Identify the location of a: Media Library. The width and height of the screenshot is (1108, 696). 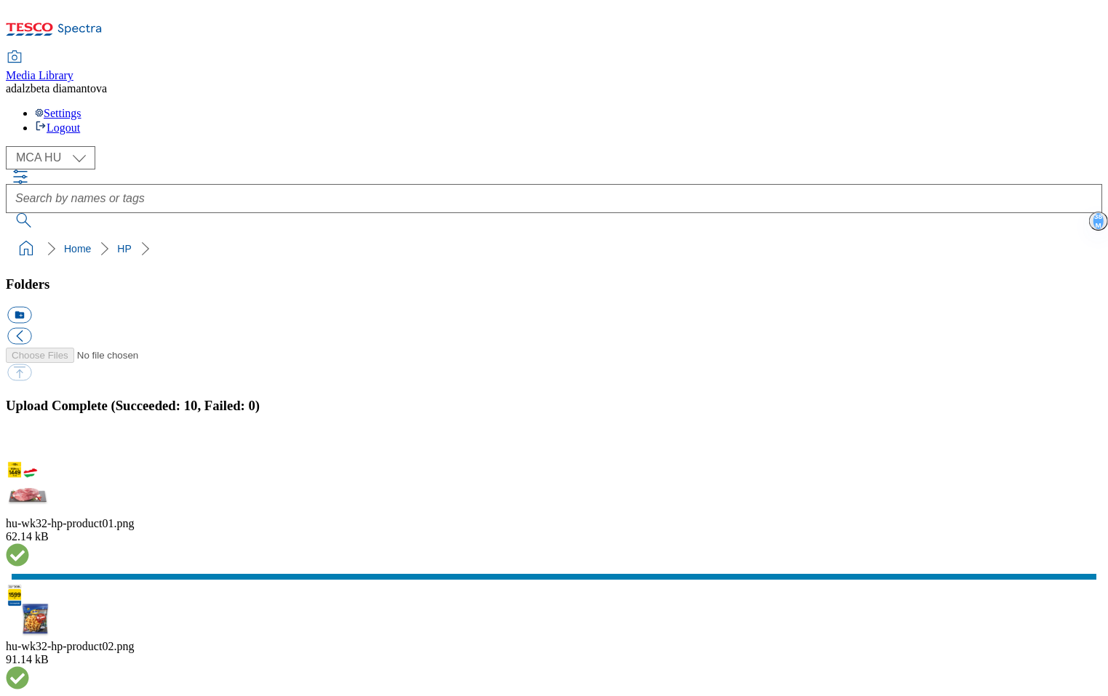
(39, 67).